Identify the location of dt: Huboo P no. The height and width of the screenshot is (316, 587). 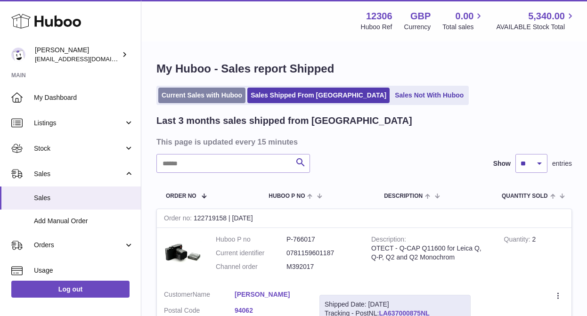
(251, 239).